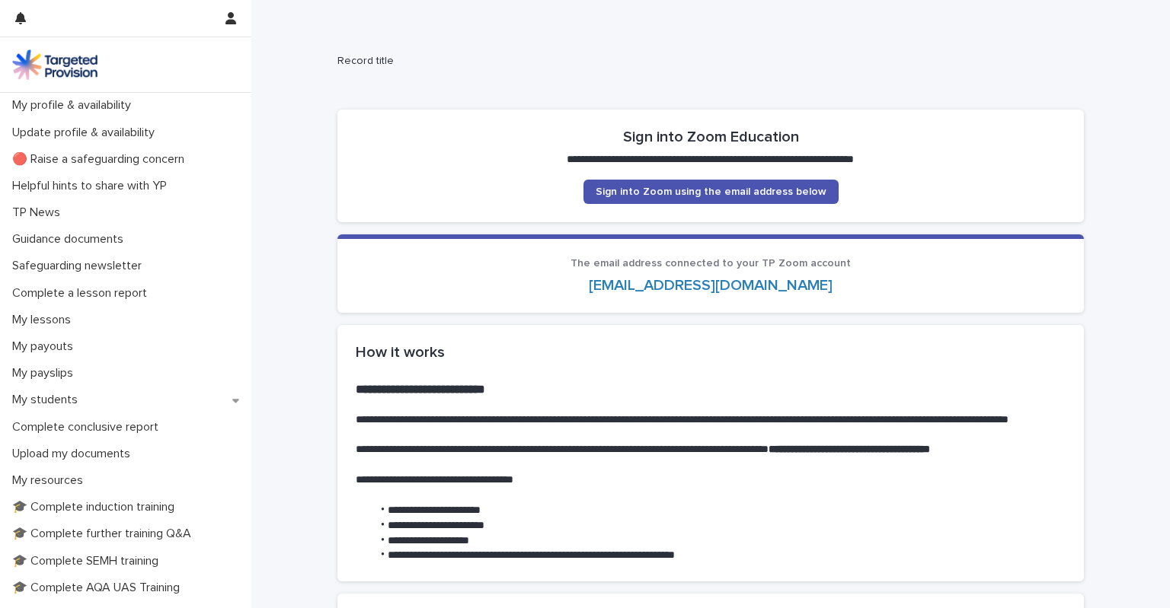  Describe the element at coordinates (99, 588) in the screenshot. I see `p: 🎓 Complete AQA UAS Training` at that location.